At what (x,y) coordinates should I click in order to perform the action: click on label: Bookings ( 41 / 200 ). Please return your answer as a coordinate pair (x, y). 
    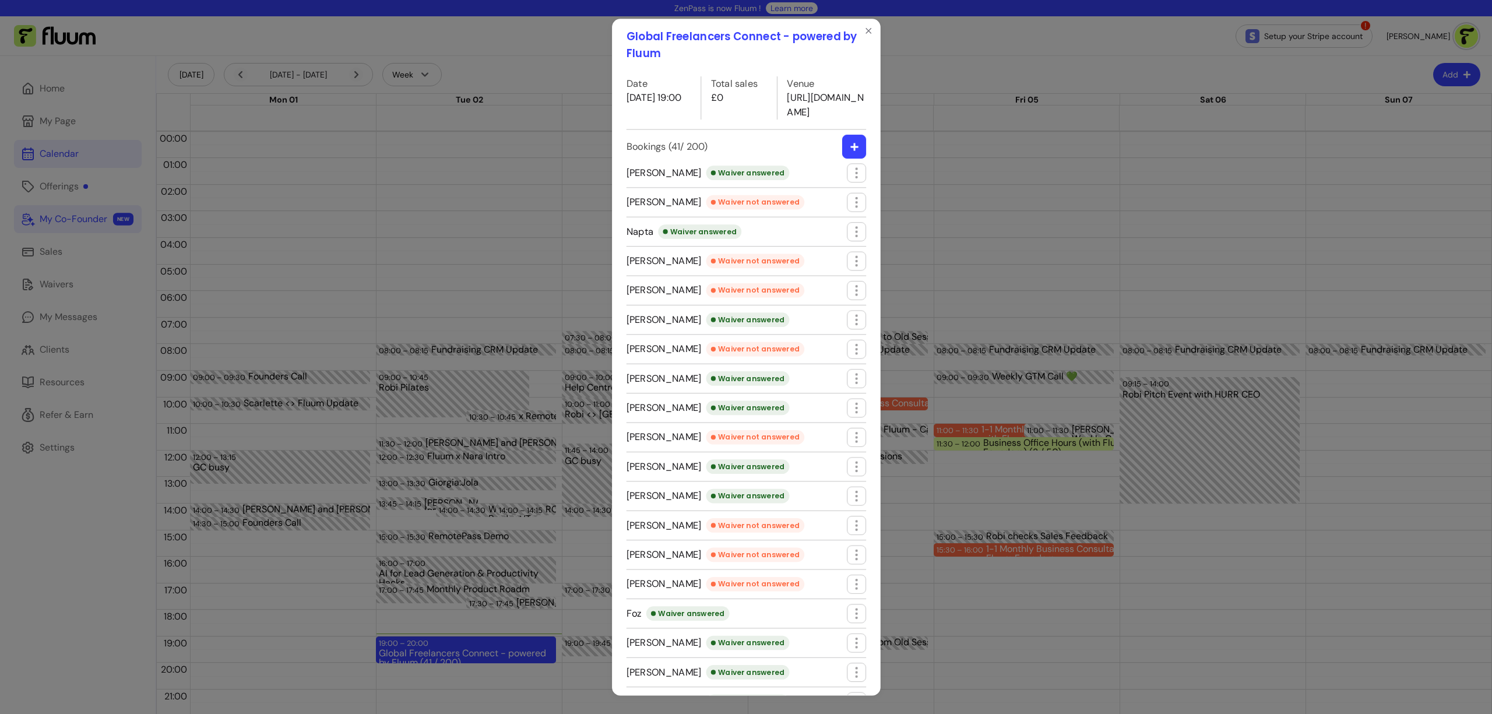
    Looking at the image, I should click on (667, 146).